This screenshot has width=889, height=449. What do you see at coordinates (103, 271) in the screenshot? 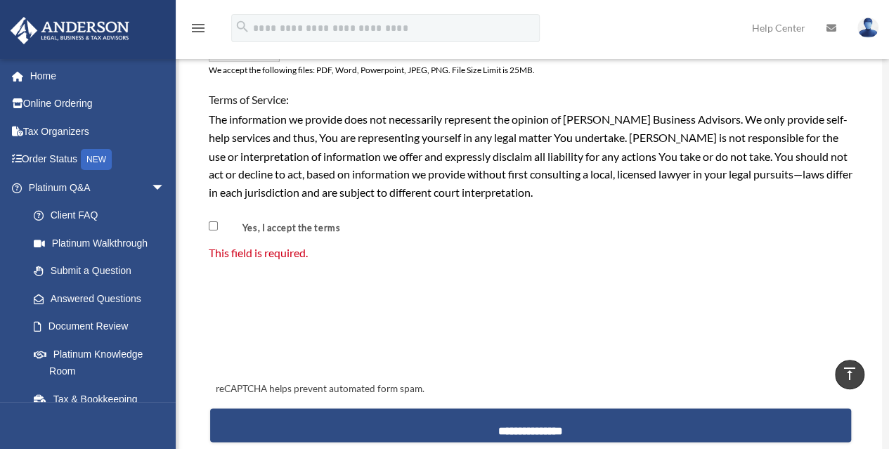
I see `a: Submit a Question` at bounding box center [103, 271].